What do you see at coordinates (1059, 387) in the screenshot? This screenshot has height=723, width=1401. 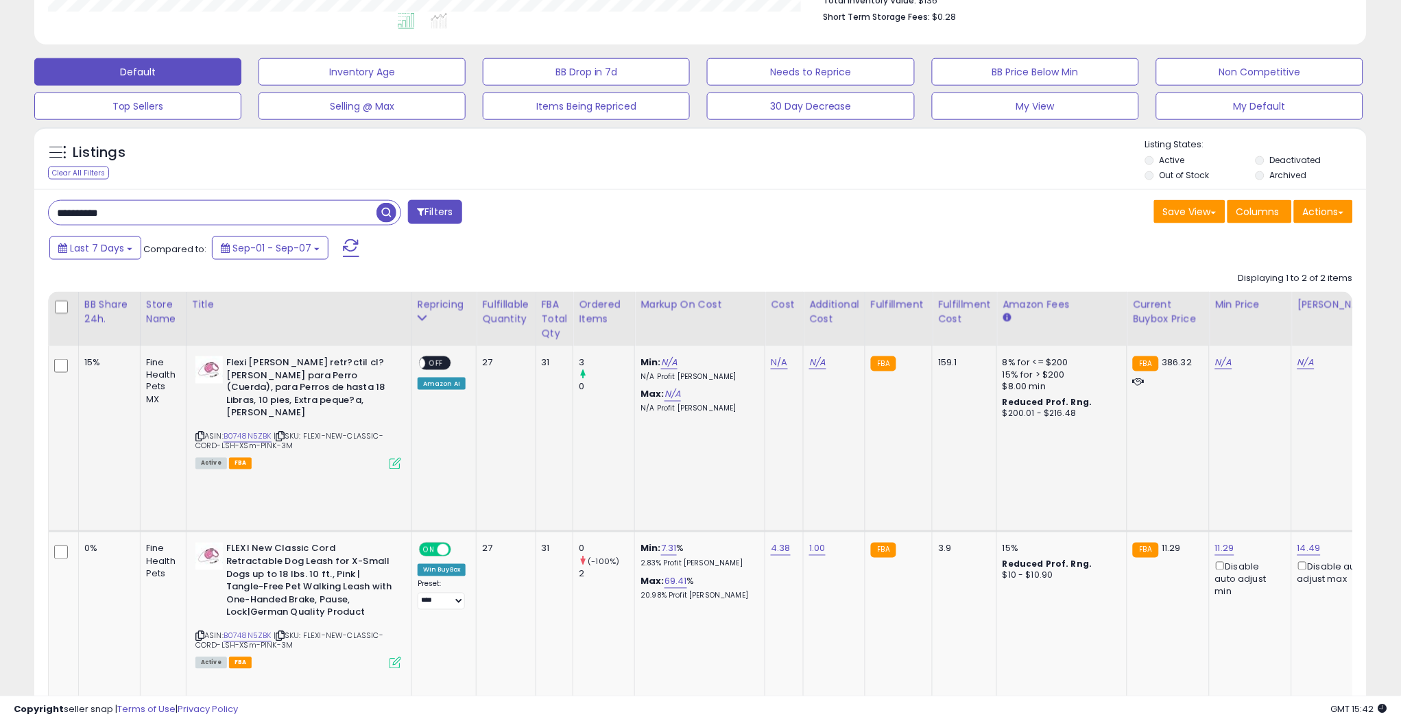 I see `div: $8.00 min` at bounding box center [1059, 387].